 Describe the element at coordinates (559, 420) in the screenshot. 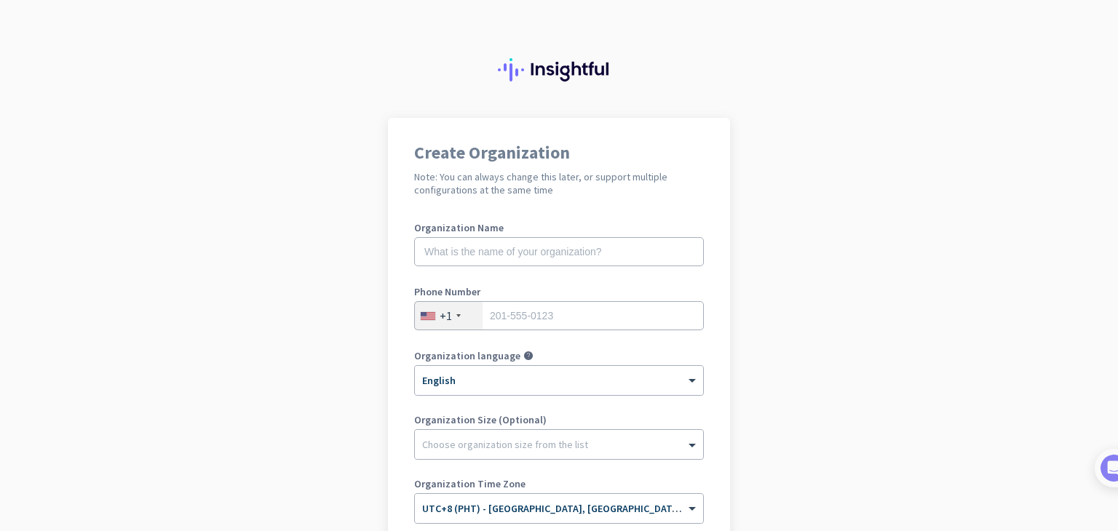

I see `label: Organization Size (Optional)` at that location.